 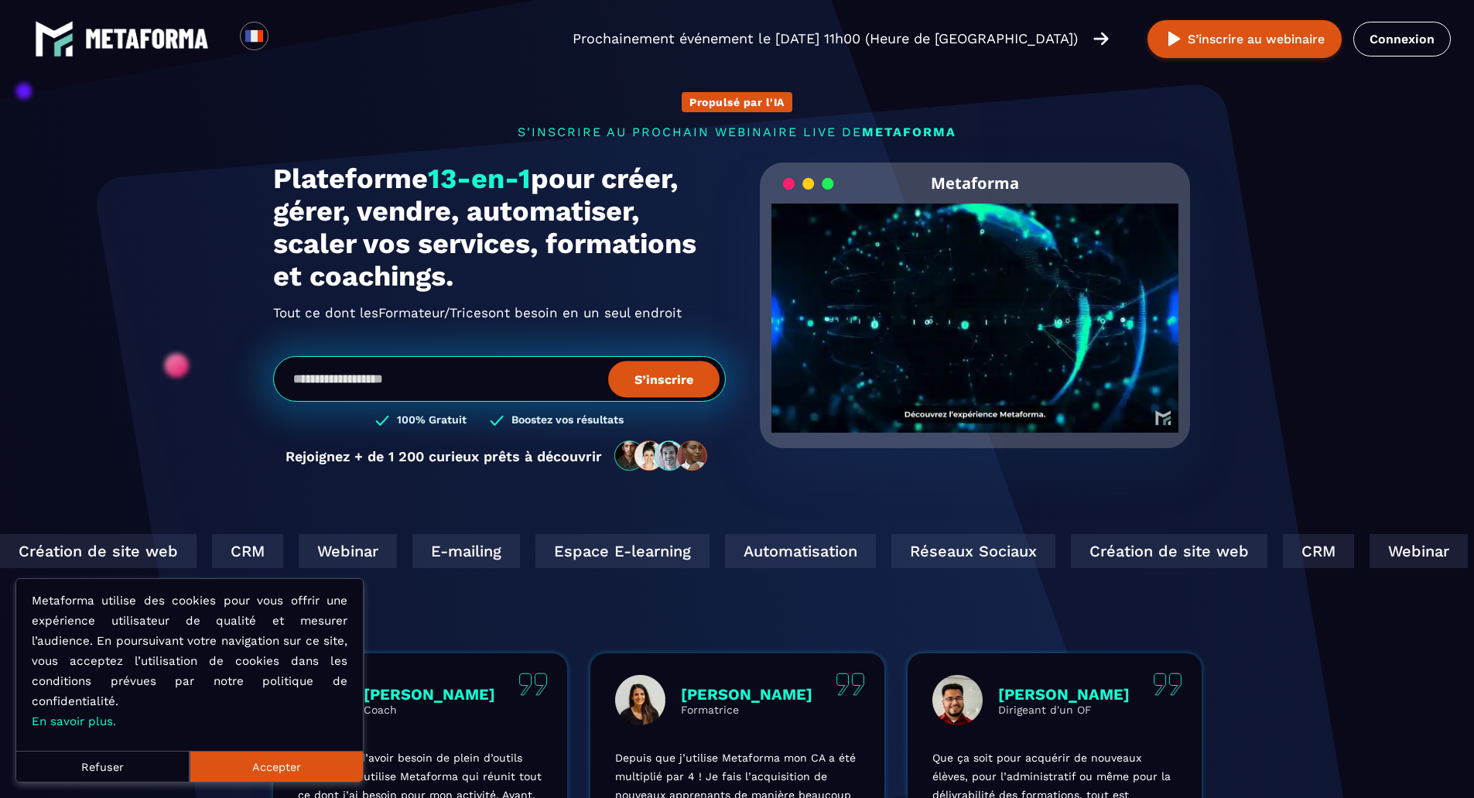 What do you see at coordinates (287, 39) in the screenshot?
I see `input: Search for option` at bounding box center [287, 39].